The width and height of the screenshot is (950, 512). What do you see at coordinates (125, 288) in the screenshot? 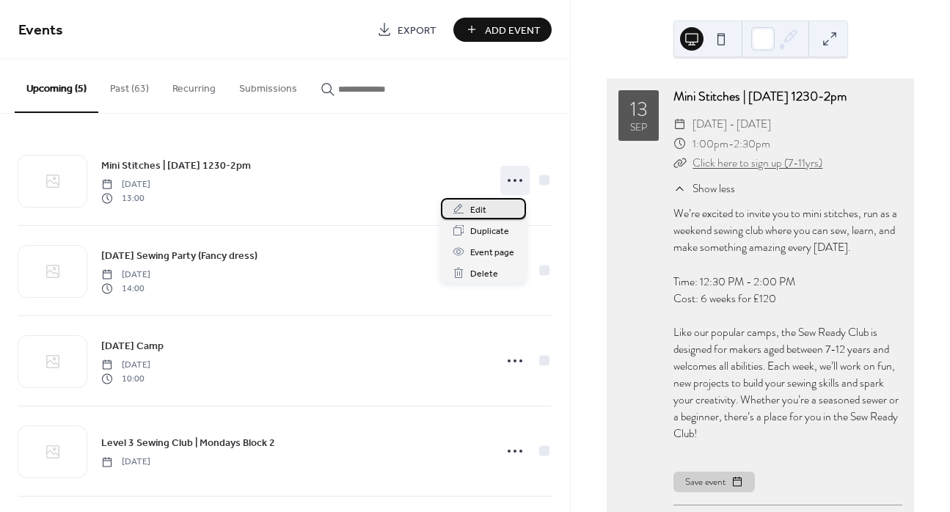
I see `span: 14:00` at bounding box center [125, 288].